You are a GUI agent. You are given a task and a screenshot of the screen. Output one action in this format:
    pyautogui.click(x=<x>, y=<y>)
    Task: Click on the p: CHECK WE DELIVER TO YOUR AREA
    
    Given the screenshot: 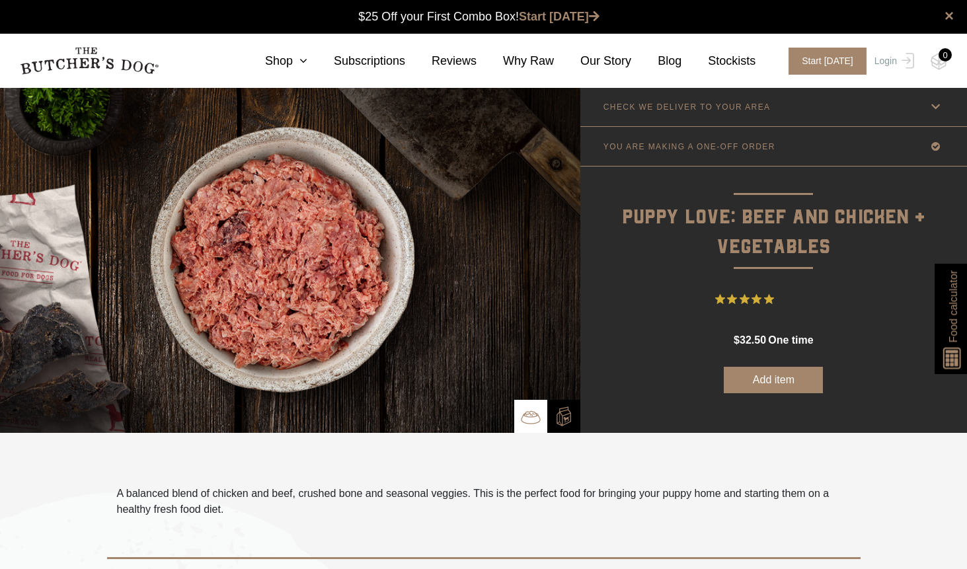 What is the action you would take?
    pyautogui.click(x=687, y=107)
    